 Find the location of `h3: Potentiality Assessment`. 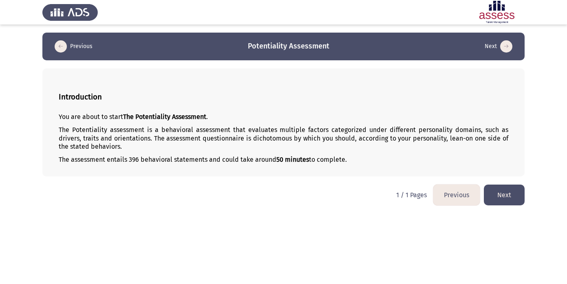

h3: Potentiality Assessment is located at coordinates (288, 46).